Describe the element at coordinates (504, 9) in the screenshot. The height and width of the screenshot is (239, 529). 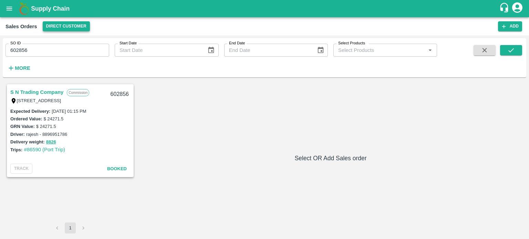
I see `div: customer-support` at that location.